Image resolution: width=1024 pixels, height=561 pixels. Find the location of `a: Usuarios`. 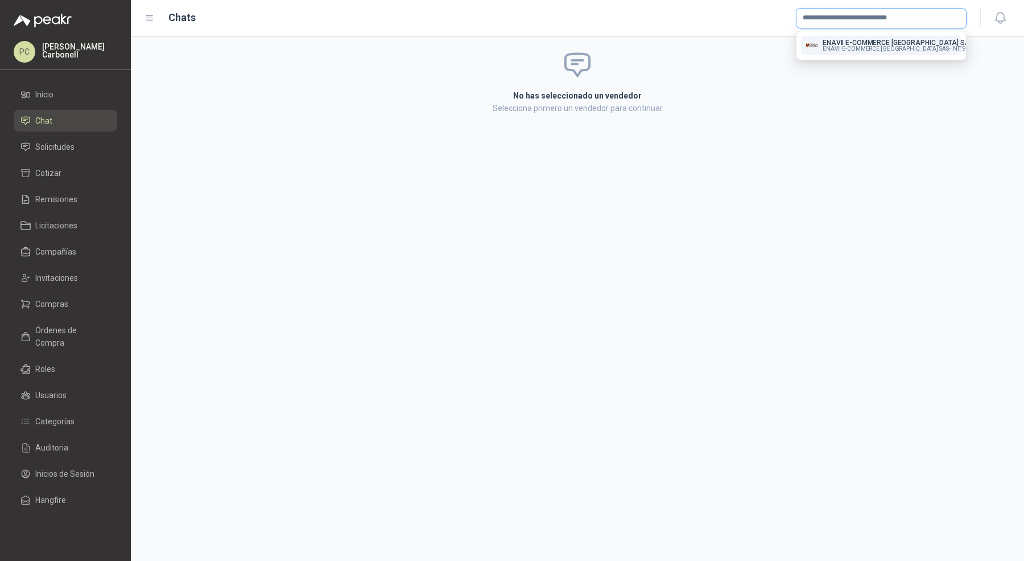

a: Usuarios is located at coordinates (65, 395).